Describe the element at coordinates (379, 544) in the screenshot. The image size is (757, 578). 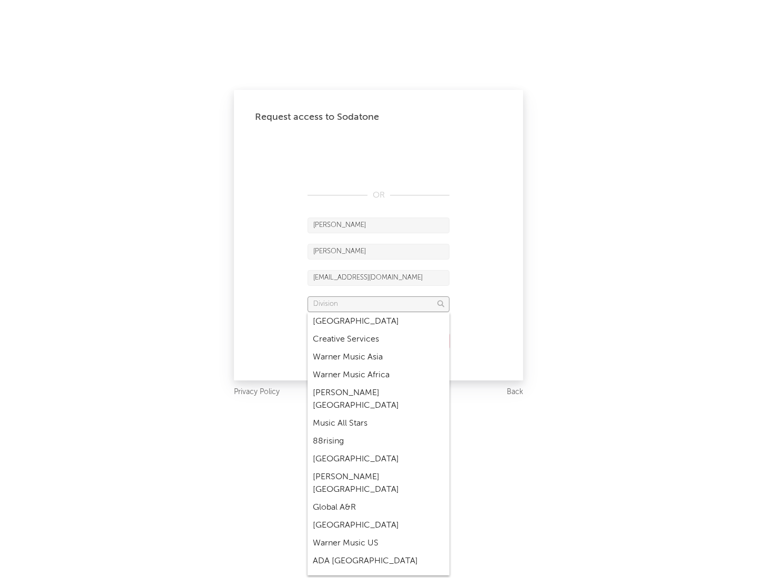
I see `div: Warner Music US` at that location.